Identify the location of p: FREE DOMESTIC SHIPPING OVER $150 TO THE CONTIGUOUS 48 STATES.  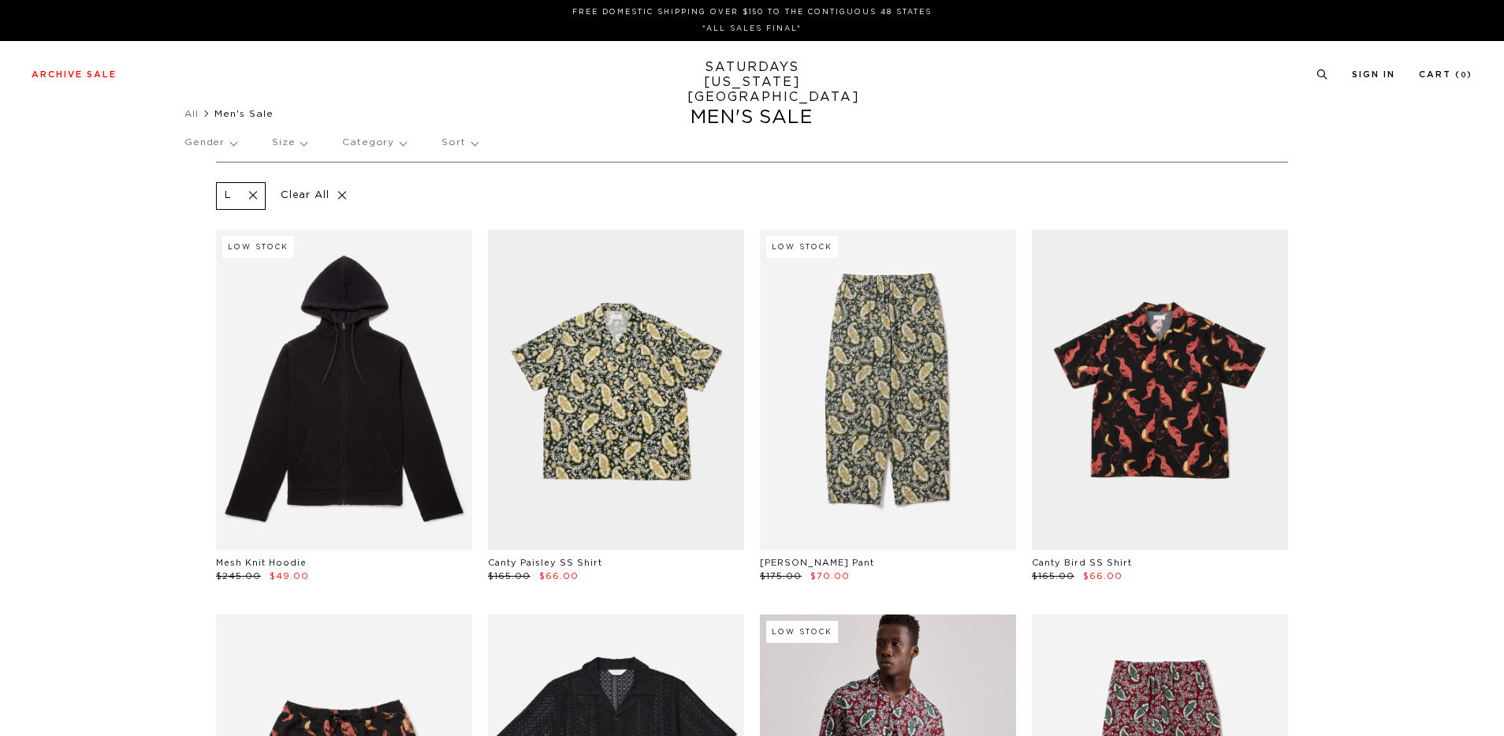
(752, 12).